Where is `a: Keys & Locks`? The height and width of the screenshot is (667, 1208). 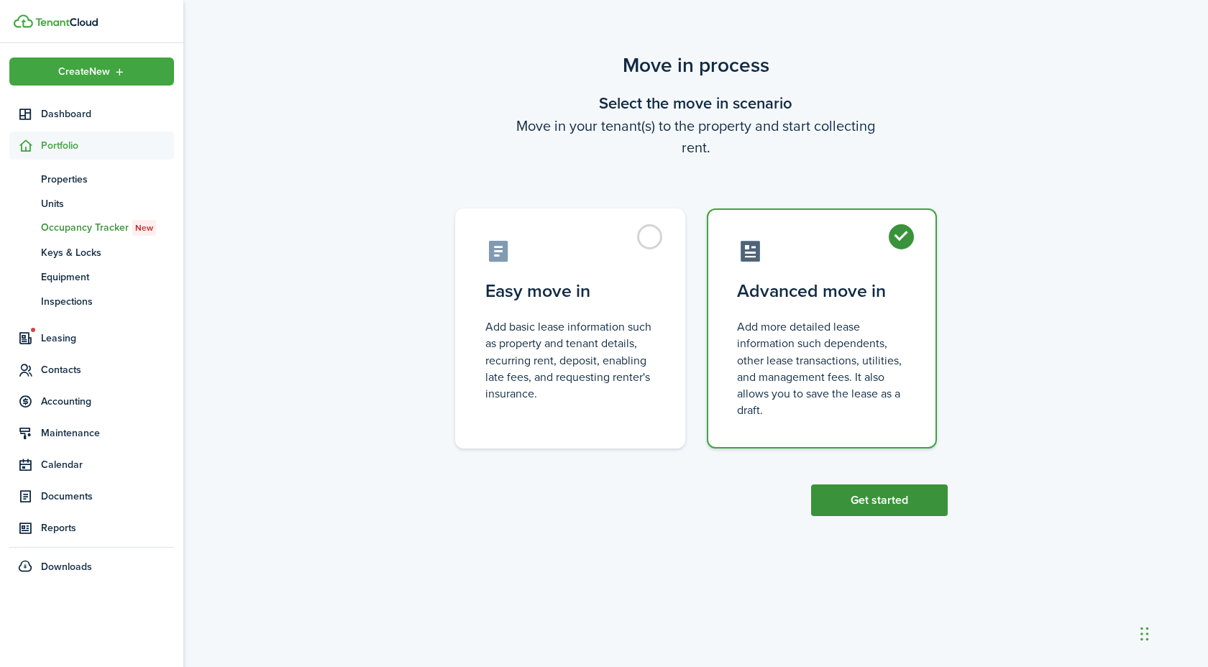 a: Keys & Locks is located at coordinates (91, 252).